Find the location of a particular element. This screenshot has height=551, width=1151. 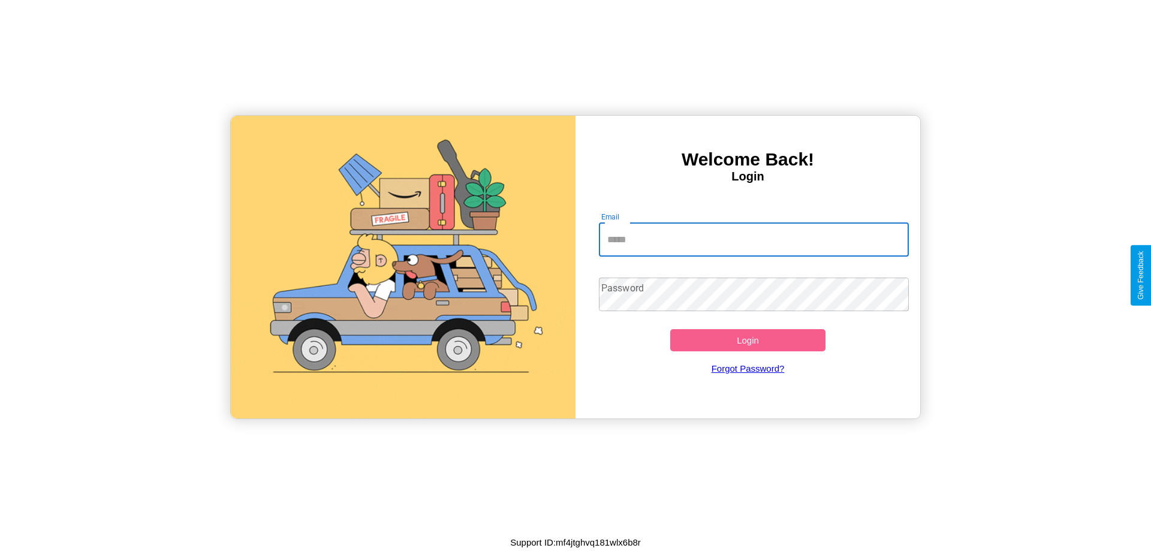

p: Support ID: mf4jtghvq181wlx6b8r is located at coordinates (575, 542).